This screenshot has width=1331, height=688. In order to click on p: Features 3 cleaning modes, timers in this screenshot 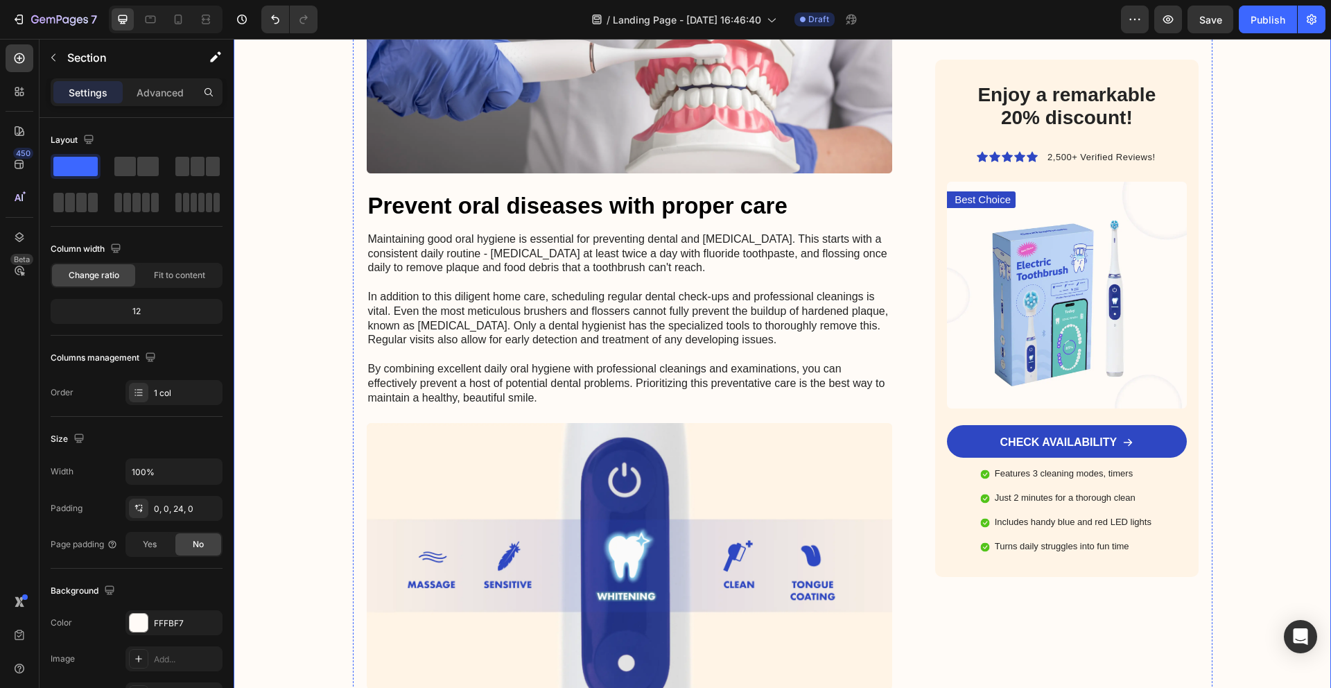, I will do `click(839, 435)`.